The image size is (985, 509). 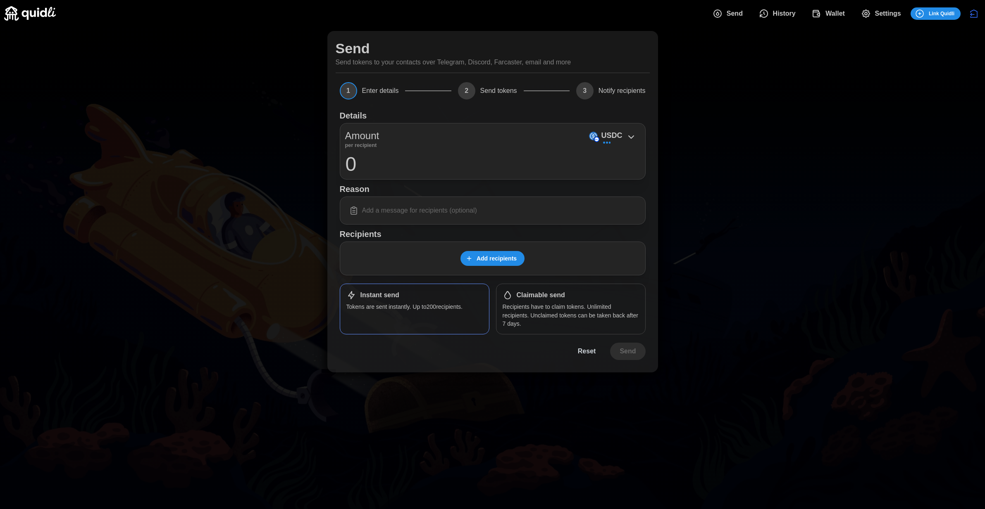 I want to click on button: Disconnect, so click(x=974, y=14).